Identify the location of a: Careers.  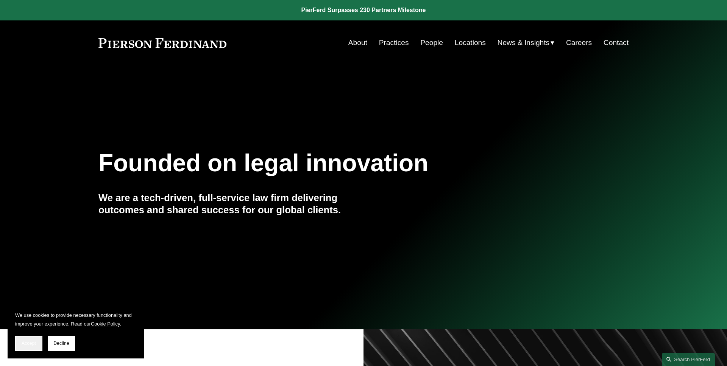
(579, 43).